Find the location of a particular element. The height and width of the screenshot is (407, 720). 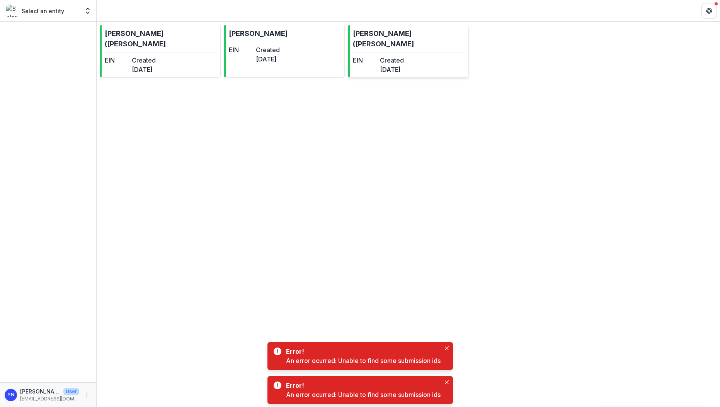

button: More is located at coordinates (87, 395).